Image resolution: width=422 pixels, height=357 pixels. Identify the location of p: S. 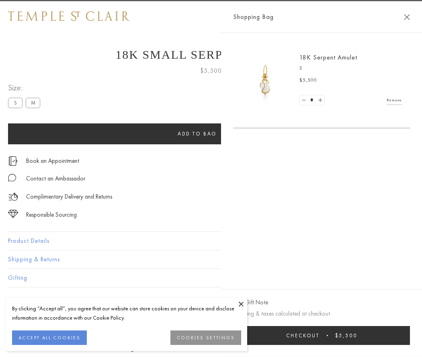
(351, 68).